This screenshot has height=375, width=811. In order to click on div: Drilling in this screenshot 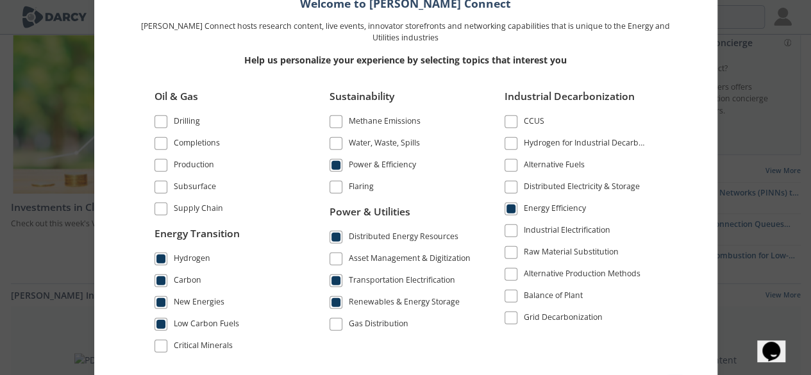, I will do `click(187, 122)`.